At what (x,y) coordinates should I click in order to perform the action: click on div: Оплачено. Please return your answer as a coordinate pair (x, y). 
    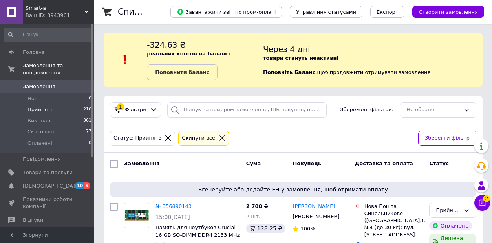
    Looking at the image, I should click on (451, 226).